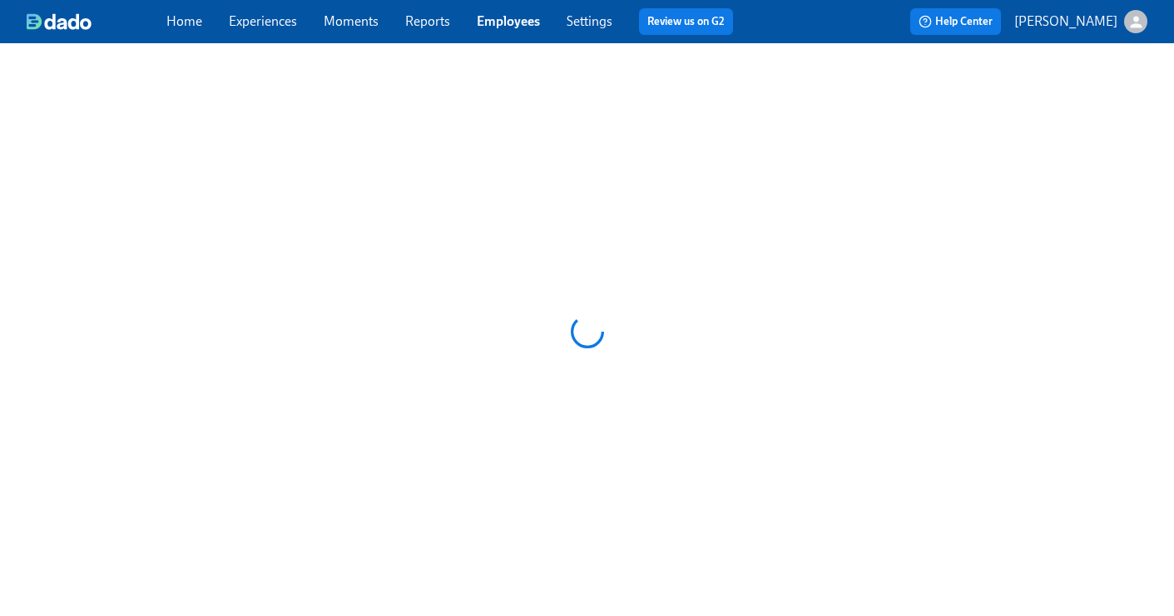 The height and width of the screenshot is (616, 1174). What do you see at coordinates (263, 21) in the screenshot?
I see `a: Experiences` at bounding box center [263, 21].